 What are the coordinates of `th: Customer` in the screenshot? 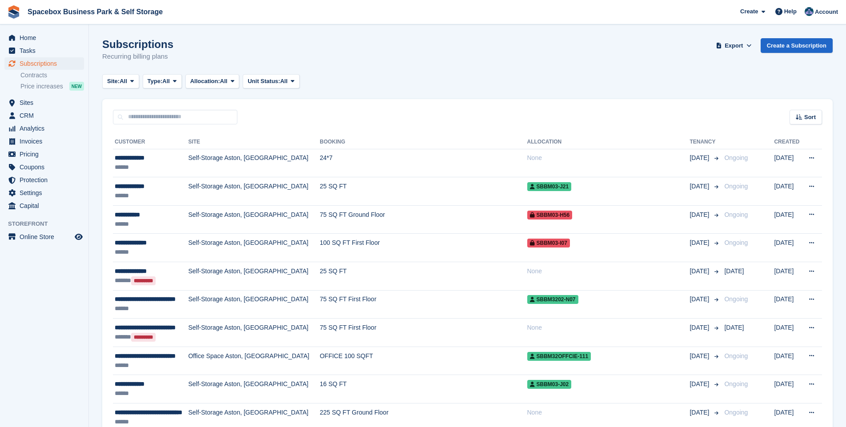 It's located at (150, 142).